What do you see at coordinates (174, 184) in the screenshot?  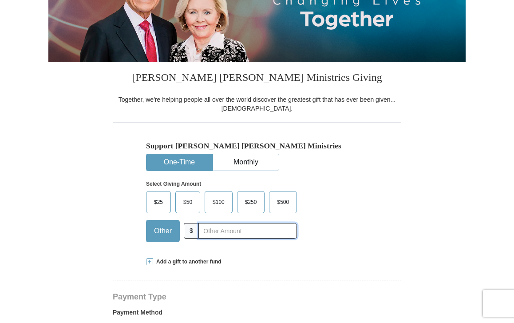 I see `strong: Select Giving Amount` at bounding box center [174, 184].